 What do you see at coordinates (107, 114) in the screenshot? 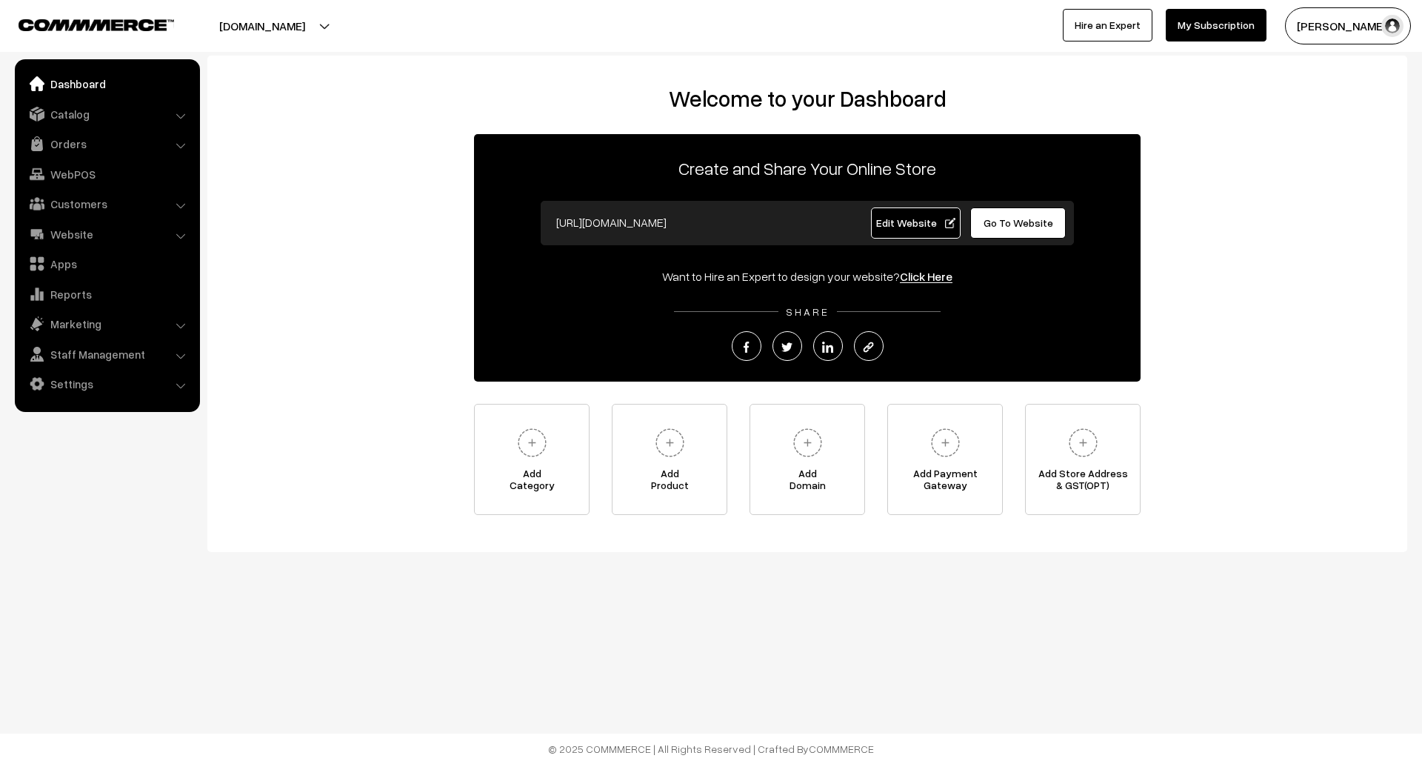
I see `a: Catalog` at bounding box center [107, 114].